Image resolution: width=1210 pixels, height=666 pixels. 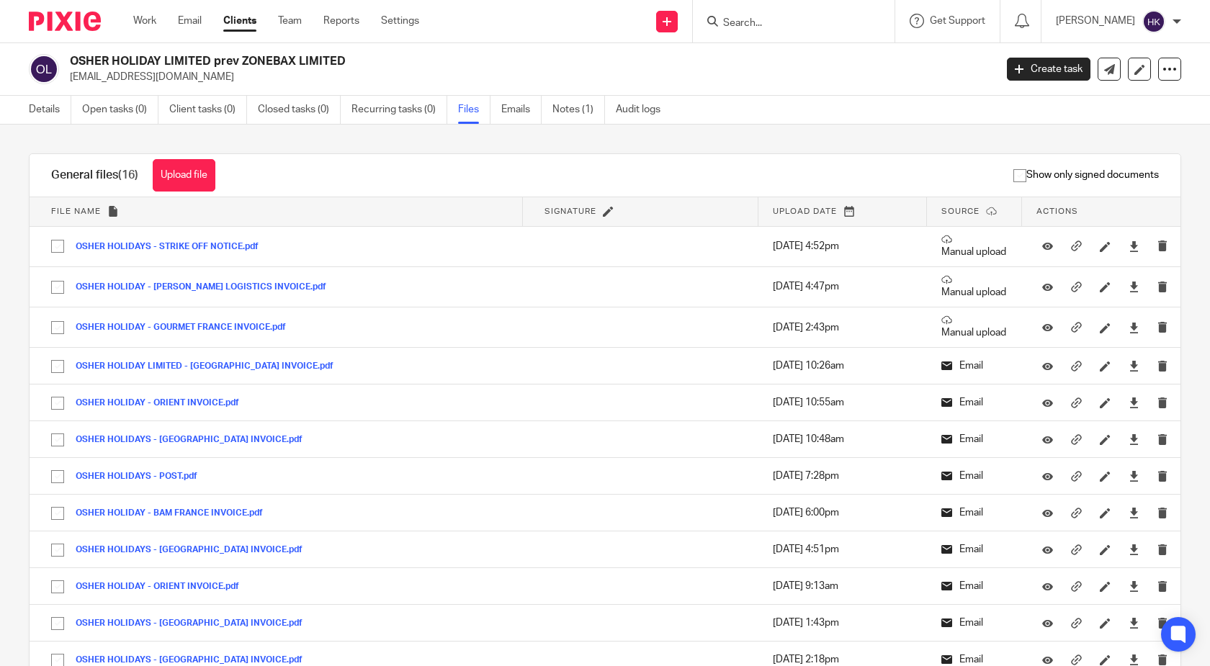 I want to click on a: Notes (1), so click(x=579, y=110).